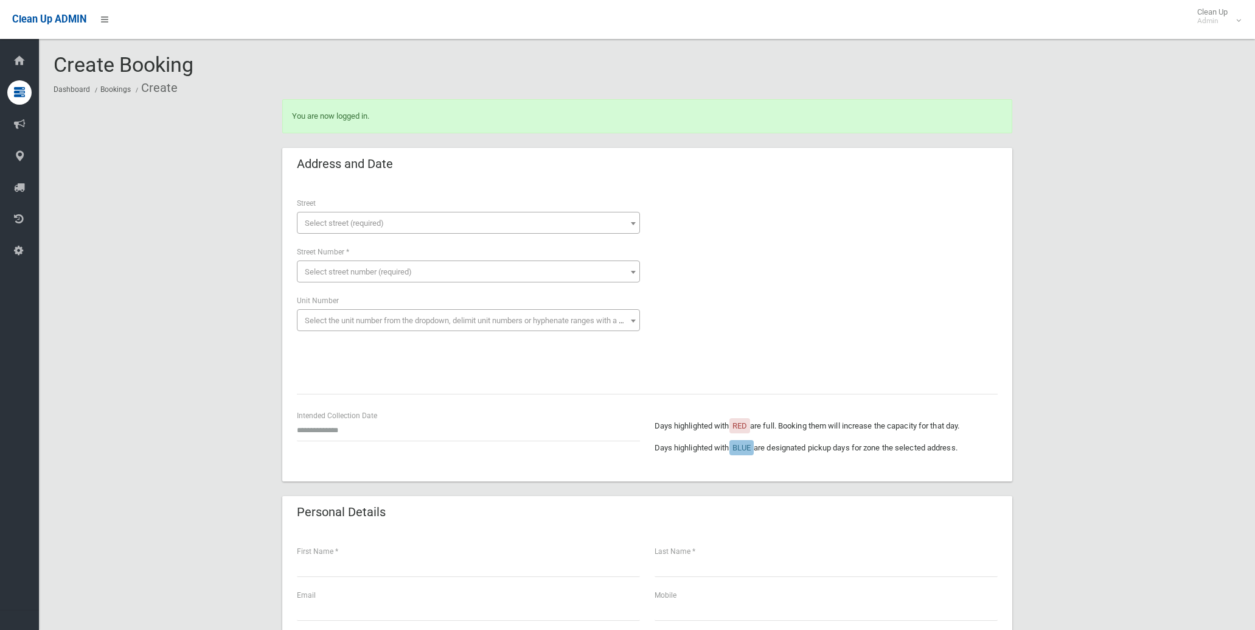 This screenshot has width=1255, height=630. I want to click on span: Select street number (required), so click(358, 271).